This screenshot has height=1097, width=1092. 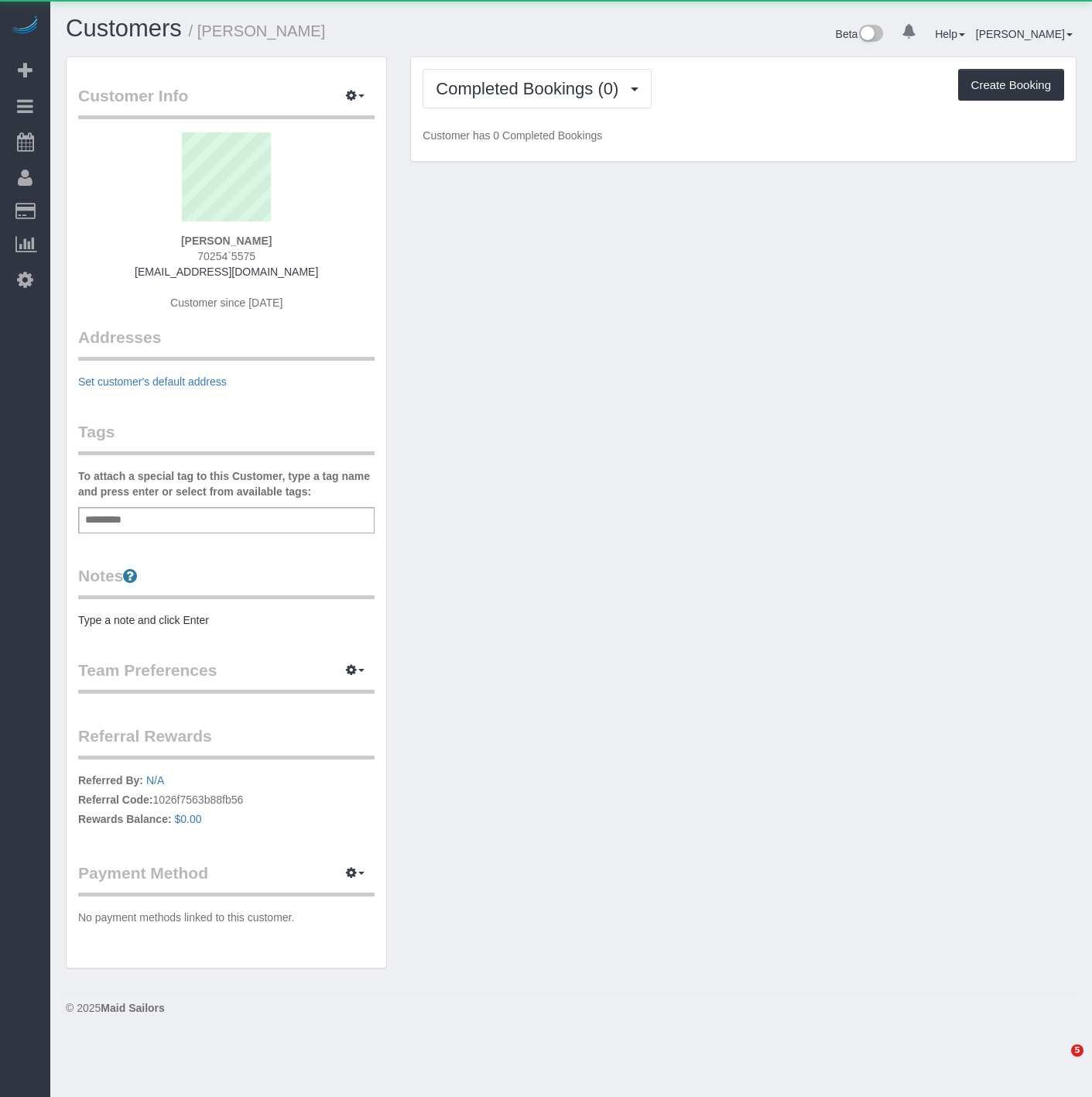 What do you see at coordinates (861, 34) in the screenshot?
I see `a: Beta` at bounding box center [861, 34].